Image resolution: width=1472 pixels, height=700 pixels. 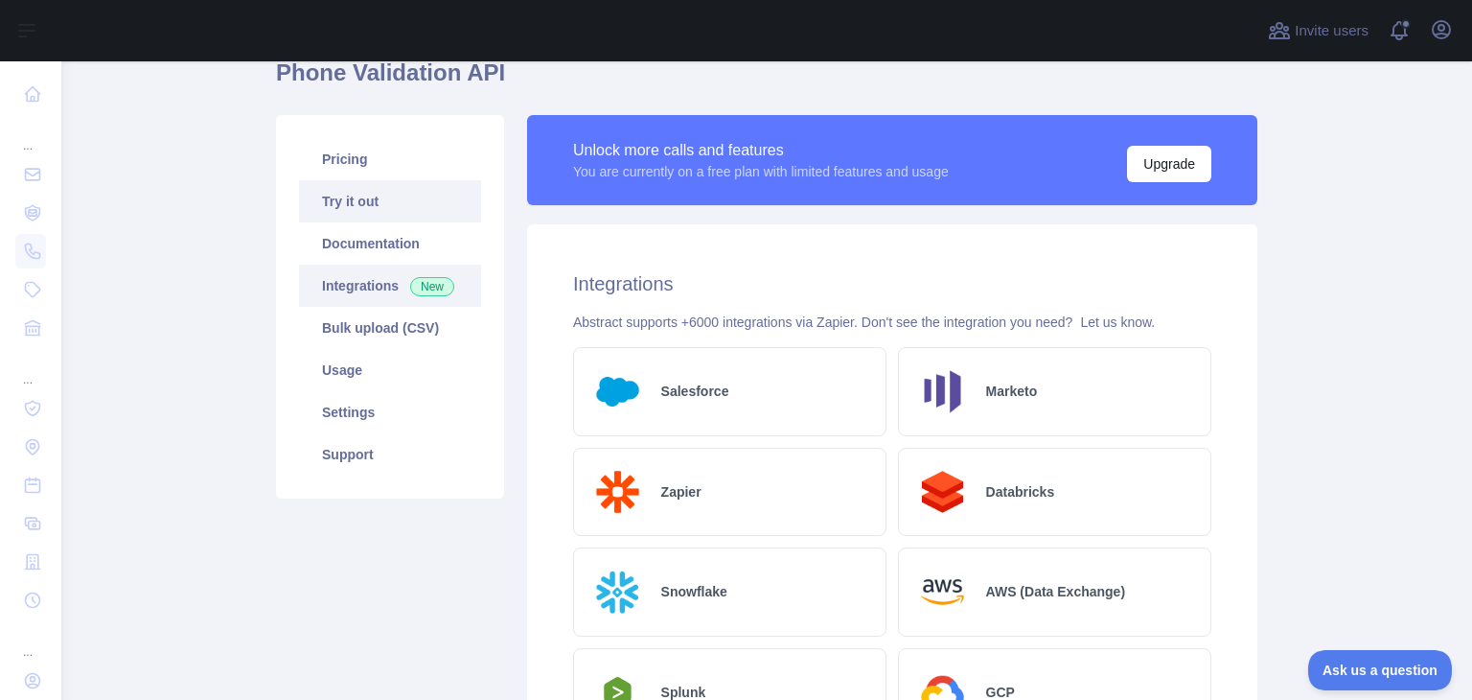 What do you see at coordinates (761, 150) in the screenshot?
I see `div: Unlock more calls and features` at bounding box center [761, 150].